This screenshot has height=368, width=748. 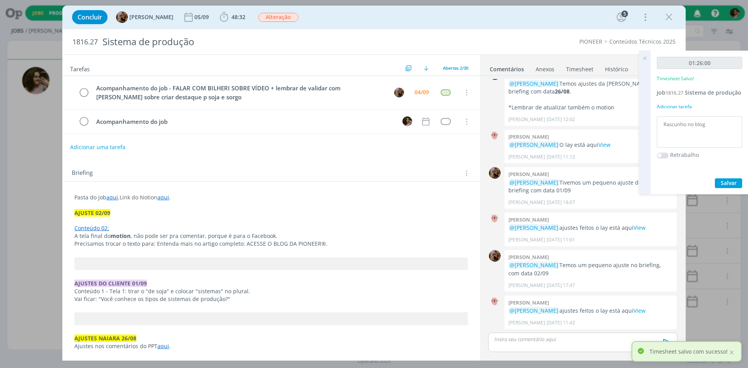 I want to click on p: Temos um pequeno ajuste no briefing, com data 02/09, so click(x=591, y=269).